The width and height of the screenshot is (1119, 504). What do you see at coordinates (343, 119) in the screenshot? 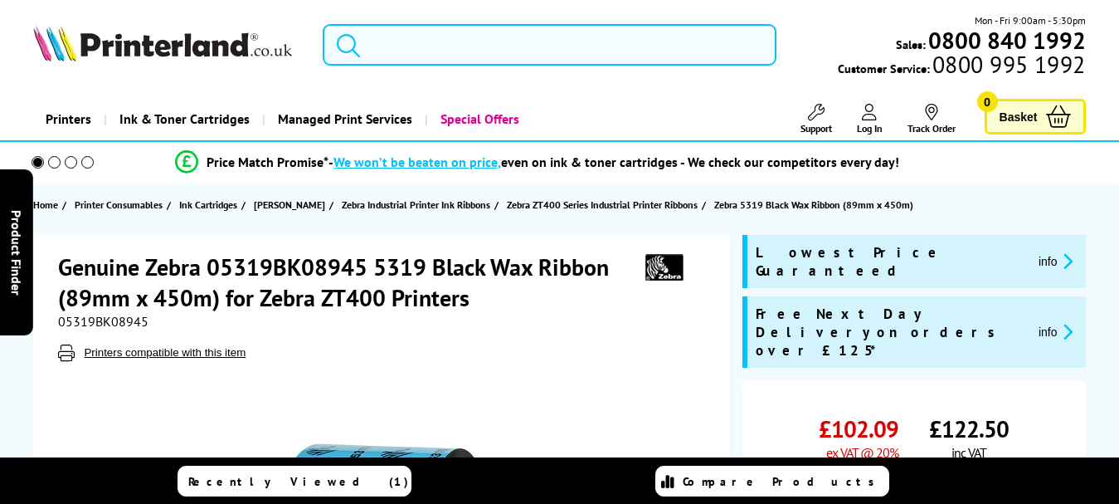
I see `a: Managed Print Services` at bounding box center [343, 119].